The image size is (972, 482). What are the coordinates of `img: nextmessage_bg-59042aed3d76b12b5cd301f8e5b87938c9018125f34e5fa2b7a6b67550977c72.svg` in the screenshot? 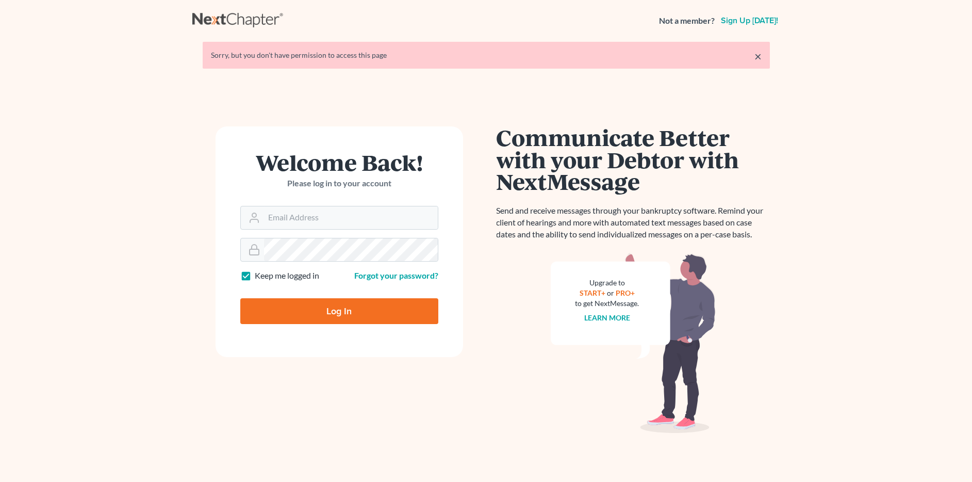 It's located at (633, 343).